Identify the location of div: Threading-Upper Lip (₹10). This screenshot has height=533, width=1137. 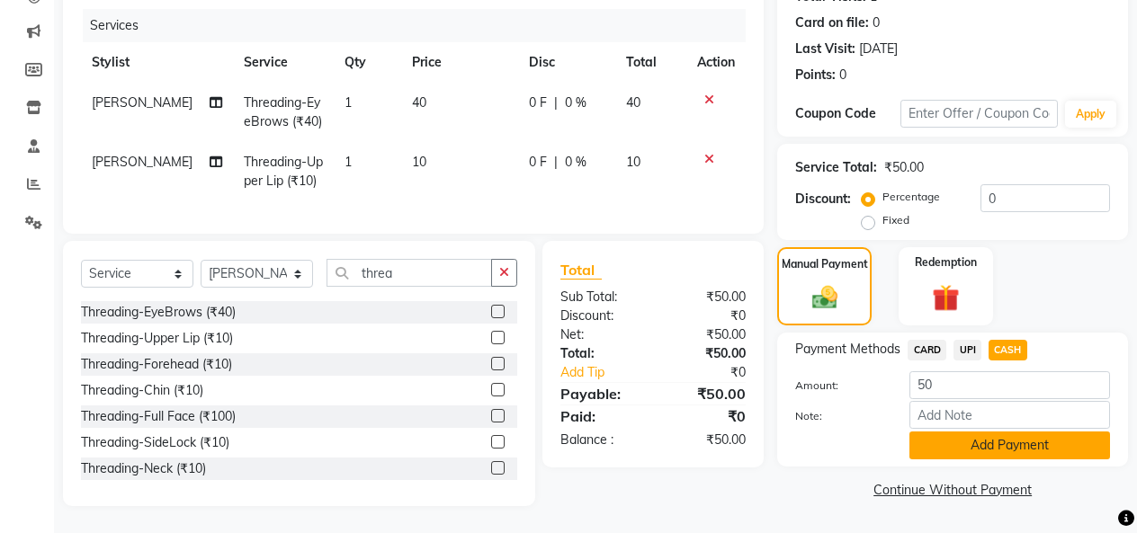
(156, 338).